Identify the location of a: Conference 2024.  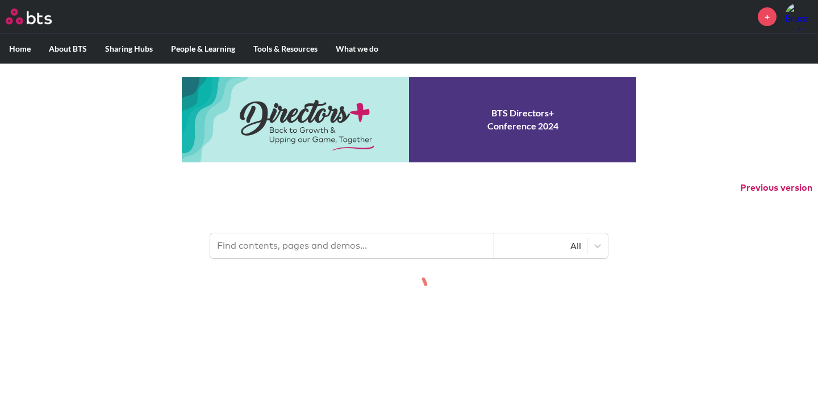
(409, 120).